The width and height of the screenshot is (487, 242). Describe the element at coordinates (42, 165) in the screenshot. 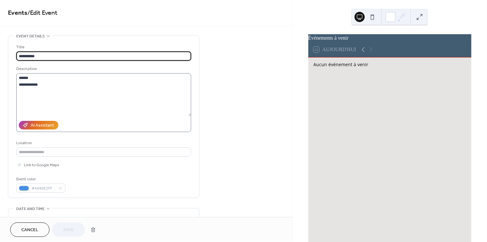

I see `span: Link to Google Maps` at that location.